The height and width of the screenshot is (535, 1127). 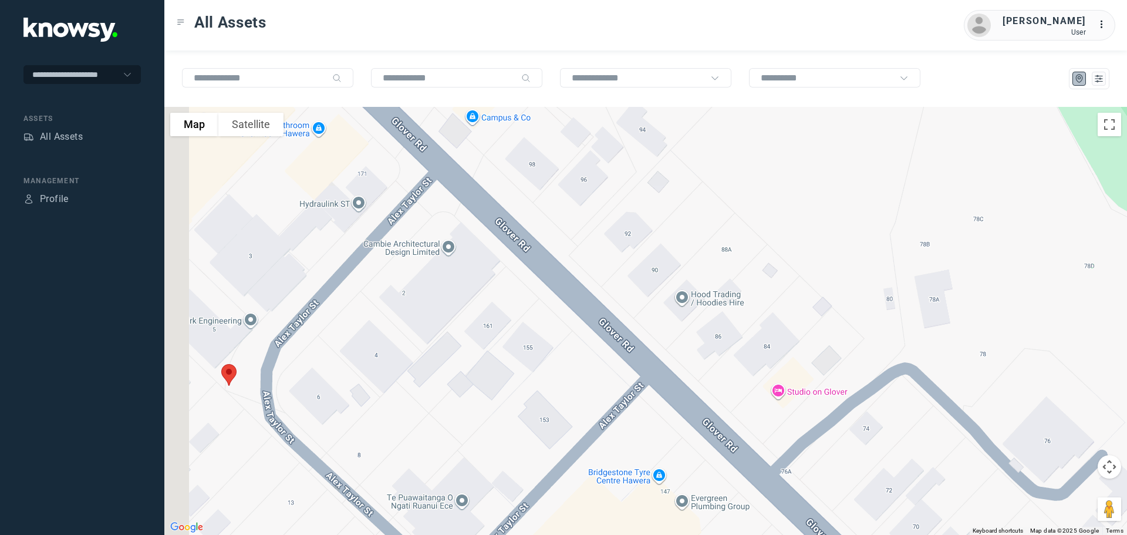 What do you see at coordinates (53, 137) in the screenshot?
I see `a: AssetsAll Assets` at bounding box center [53, 137].